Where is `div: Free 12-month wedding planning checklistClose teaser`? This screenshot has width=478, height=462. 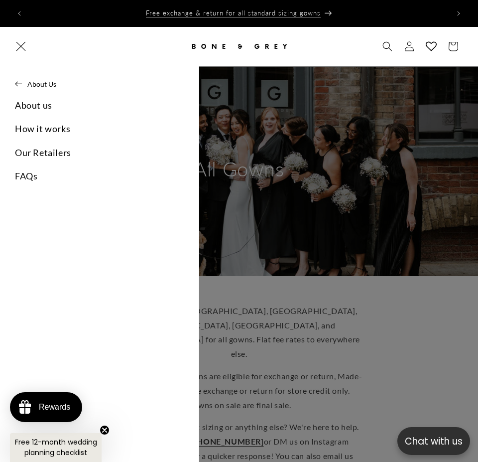 div: Free 12-month wedding planning checklistClose teaser is located at coordinates (56, 447).